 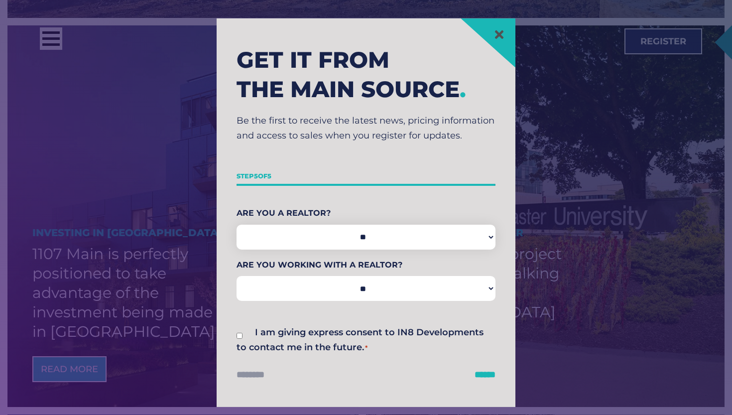 What do you see at coordinates (366, 264) in the screenshot?
I see `label: Are You Working With A Realtor?` at bounding box center [366, 264].